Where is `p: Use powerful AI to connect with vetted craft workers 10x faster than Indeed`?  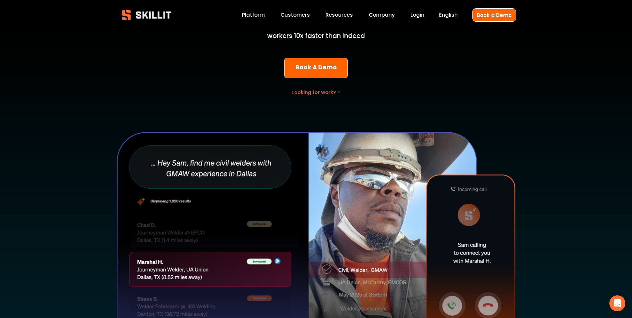 p: Use powerful AI to connect with vetted craft workers 10x faster than Indeed is located at coordinates (316, 31).